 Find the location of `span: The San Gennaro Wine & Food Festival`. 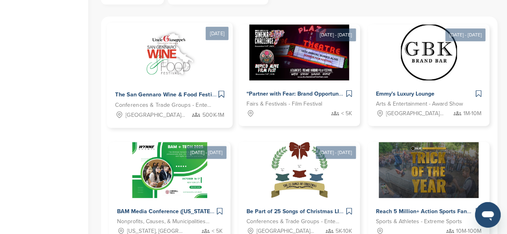

span: The San Gennaro Wine & Food Festival is located at coordinates (167, 95).